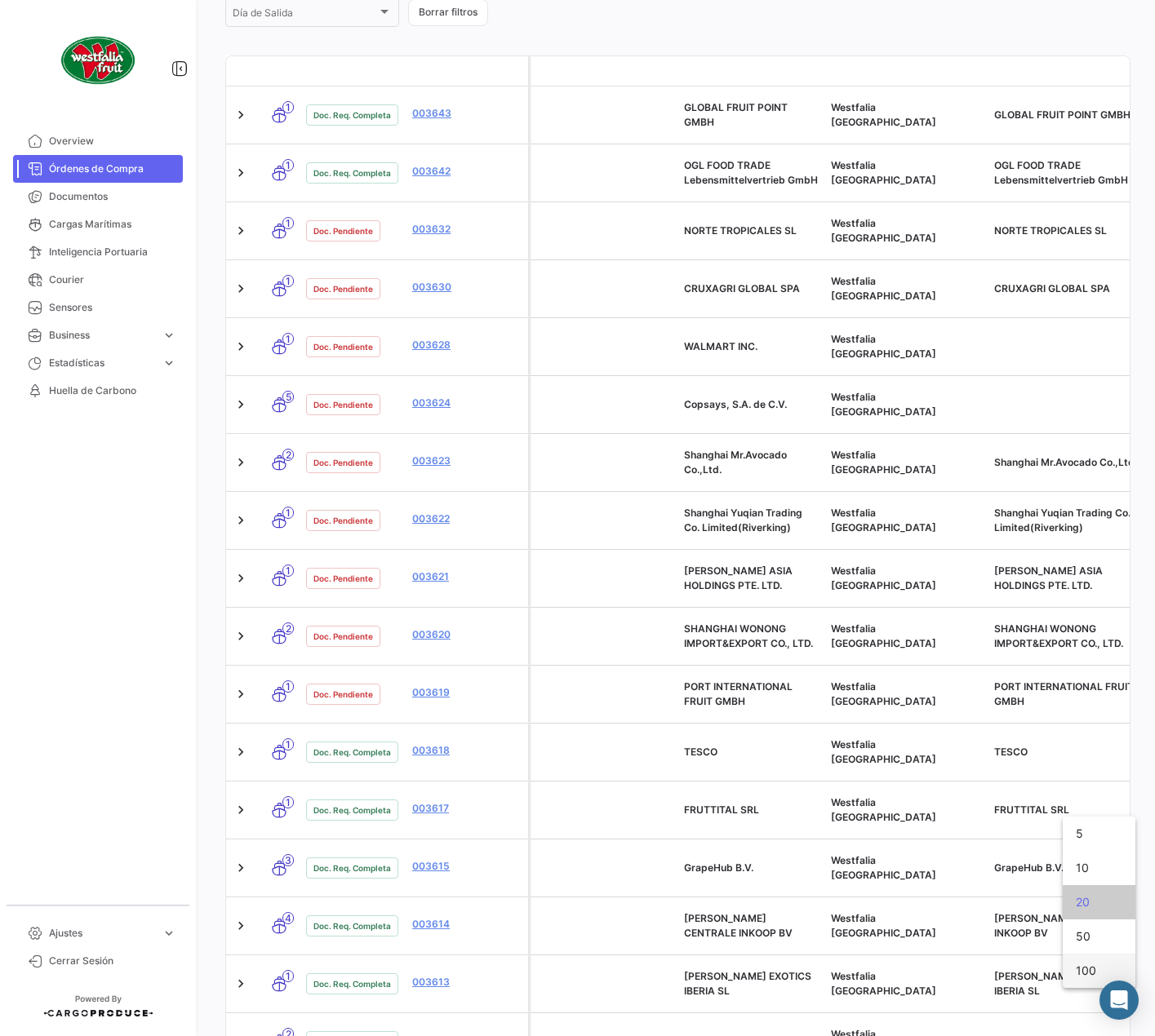 The image size is (1155, 1036). I want to click on span: 5, so click(1099, 834).